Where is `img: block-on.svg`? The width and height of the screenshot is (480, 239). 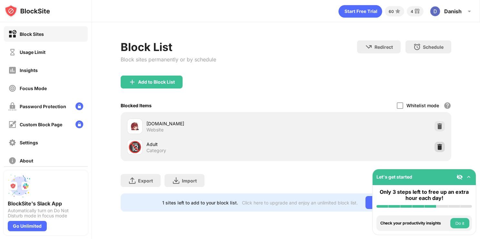 img: block-on.svg is located at coordinates (12, 34).